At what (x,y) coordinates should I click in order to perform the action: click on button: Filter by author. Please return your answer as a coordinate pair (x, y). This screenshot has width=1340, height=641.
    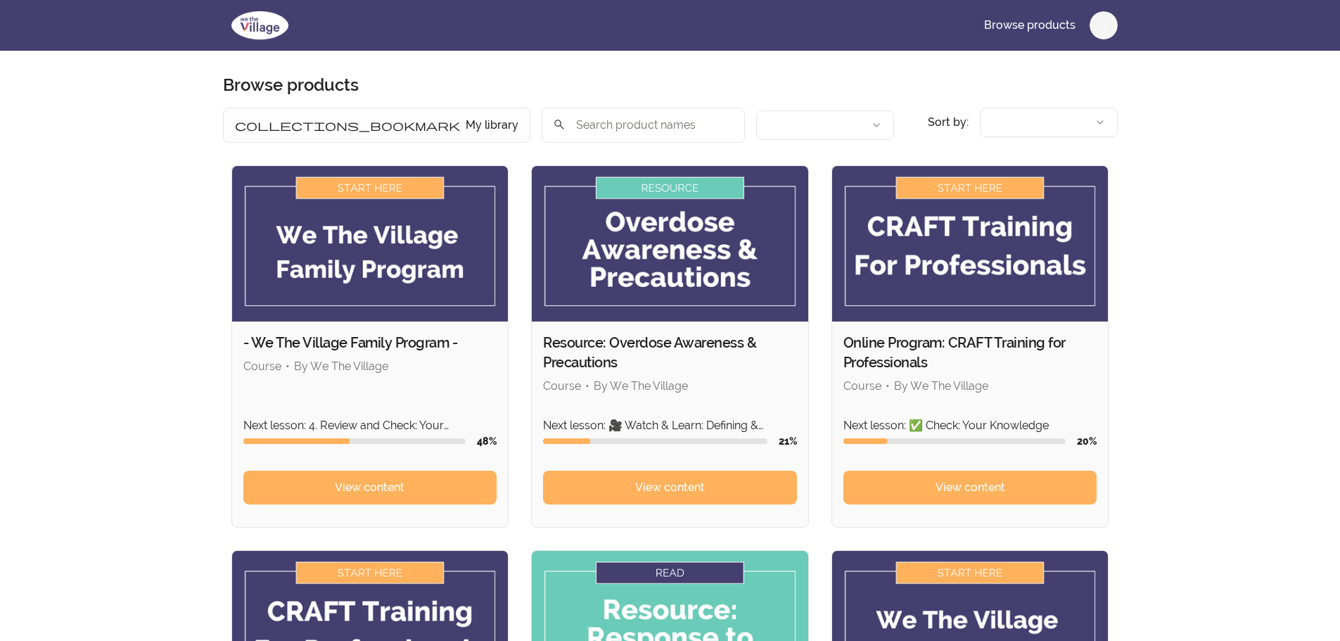
    Looking at the image, I should click on (825, 125).